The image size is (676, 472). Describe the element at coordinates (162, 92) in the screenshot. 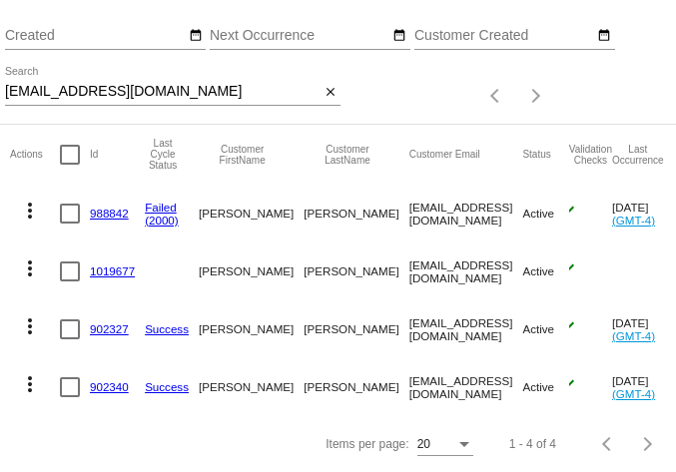

I see `input: Search` at that location.